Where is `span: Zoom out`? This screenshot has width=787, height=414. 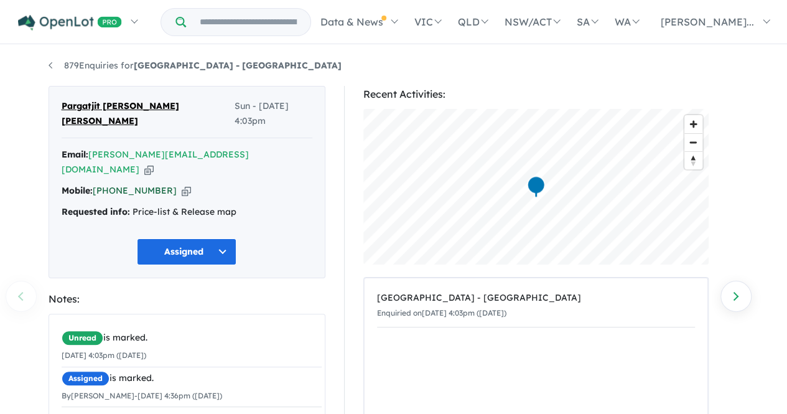 span: Zoom out is located at coordinates (693, 142).